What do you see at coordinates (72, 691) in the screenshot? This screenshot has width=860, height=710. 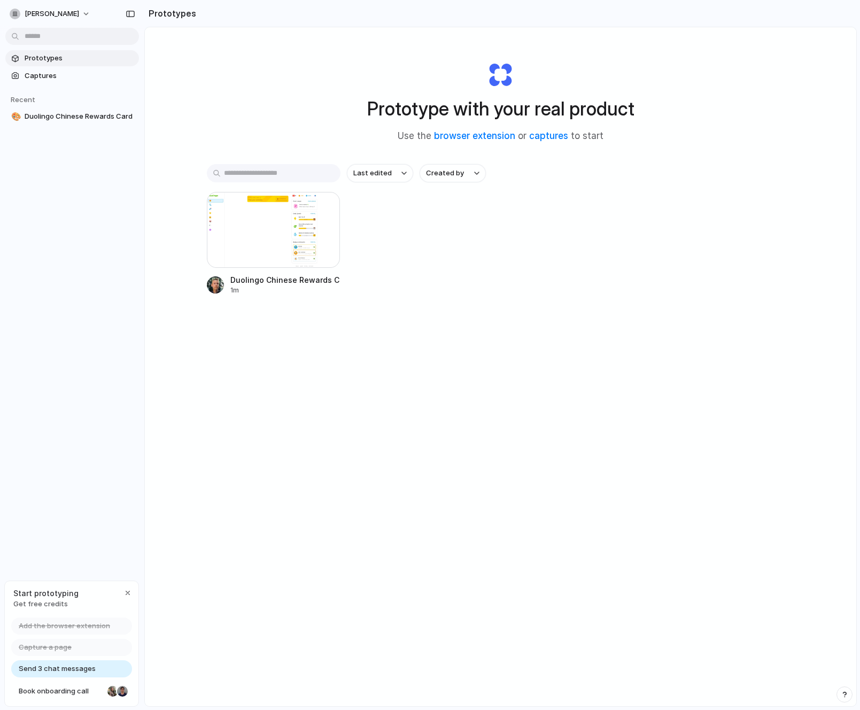 I see `a: Book onboarding call` at bounding box center [72, 691].